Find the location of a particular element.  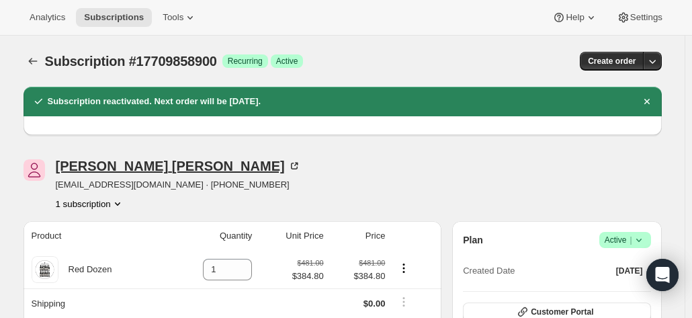

span: Recurring is located at coordinates (245, 61).